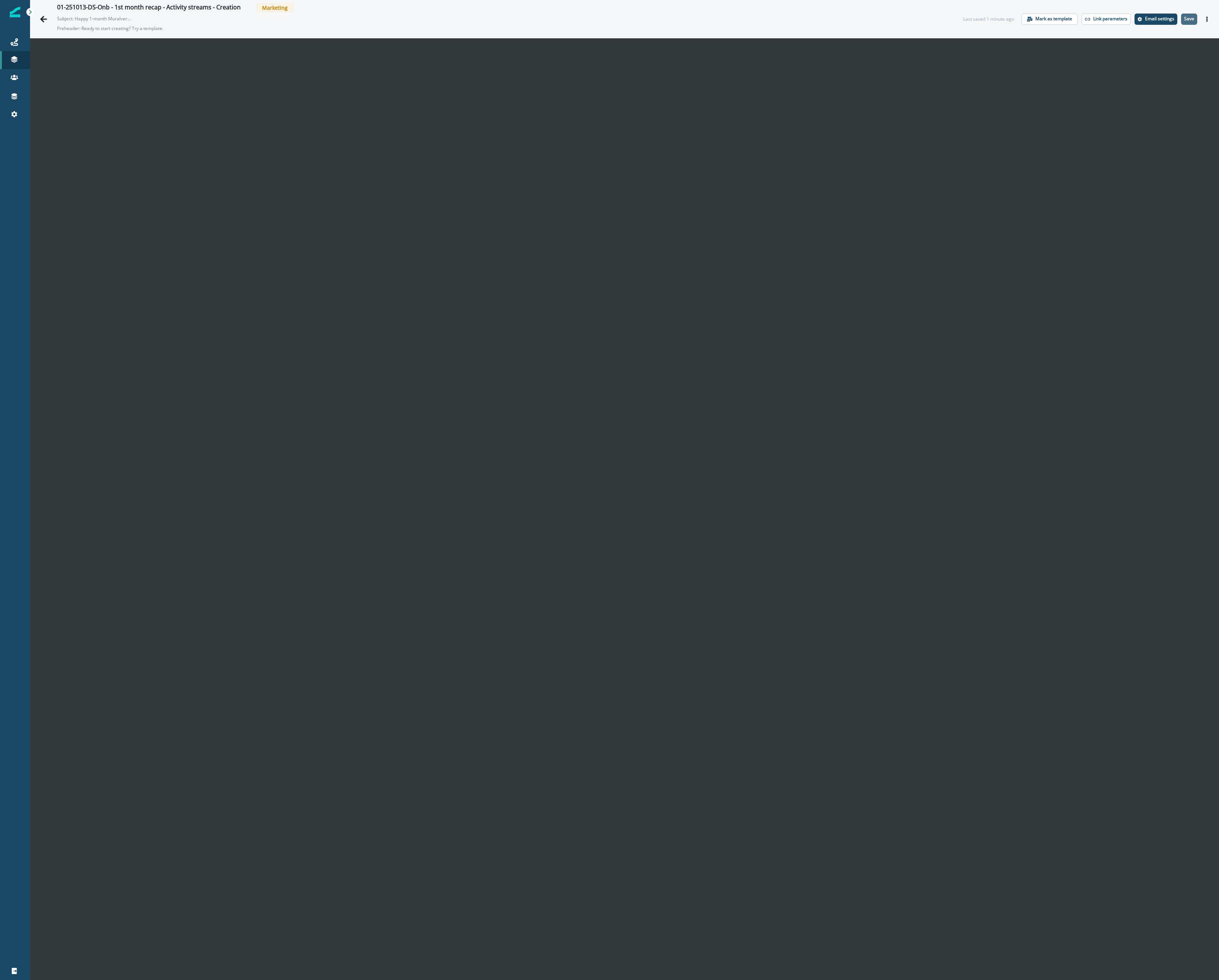 This screenshot has width=1219, height=980. I want to click on p: Mark as template, so click(1054, 19).